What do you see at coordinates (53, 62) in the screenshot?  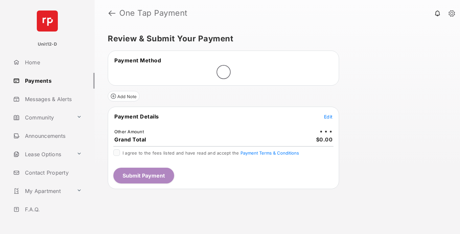 I see `a: Home` at bounding box center [53, 62].